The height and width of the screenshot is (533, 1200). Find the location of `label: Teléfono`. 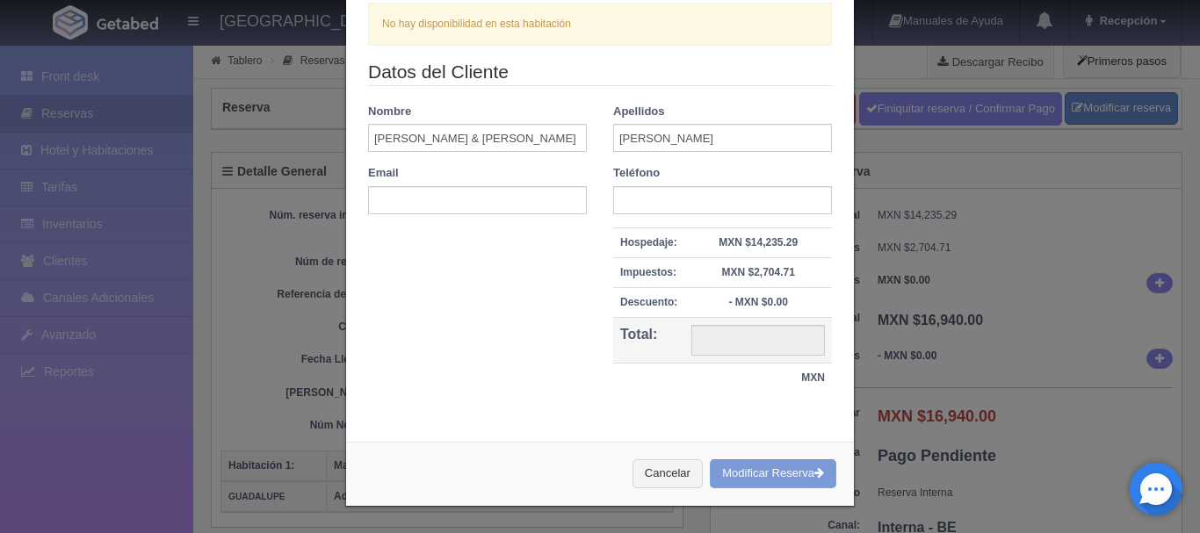

label: Teléfono is located at coordinates (636, 173).